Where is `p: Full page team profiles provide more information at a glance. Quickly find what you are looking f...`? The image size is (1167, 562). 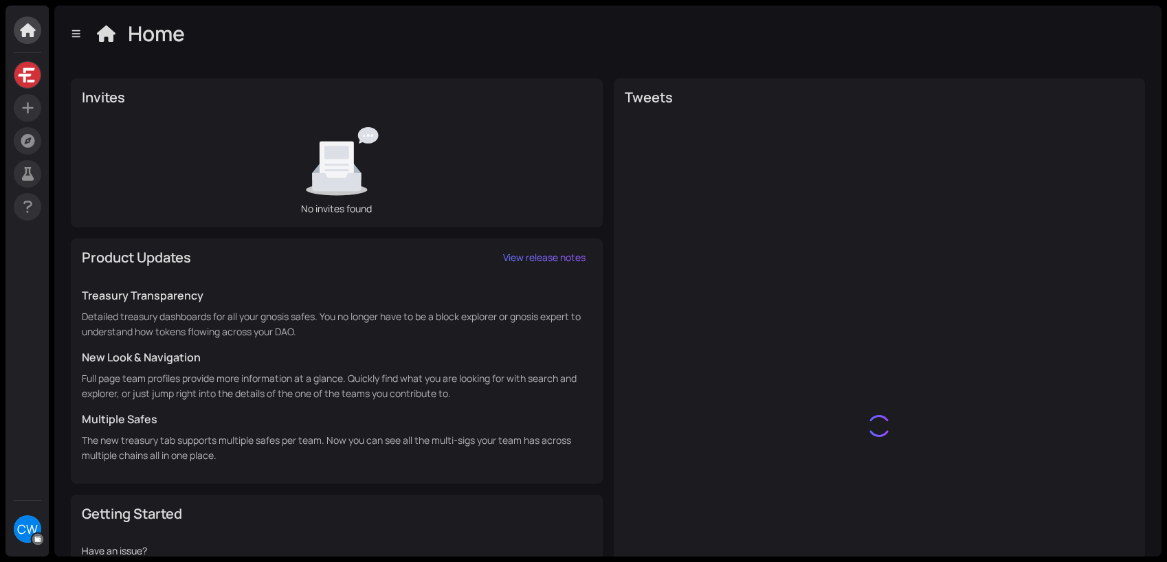 p: Full page team profiles provide more information at a glance. Quickly find what you are looking f... is located at coordinates (337, 386).